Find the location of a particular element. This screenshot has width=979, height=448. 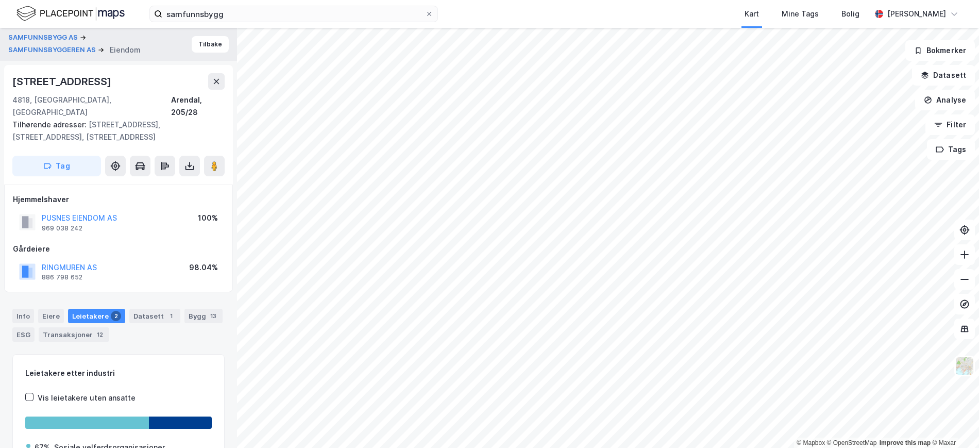

button: SAMFUNNSBYGGEREN AS is located at coordinates (53, 50).